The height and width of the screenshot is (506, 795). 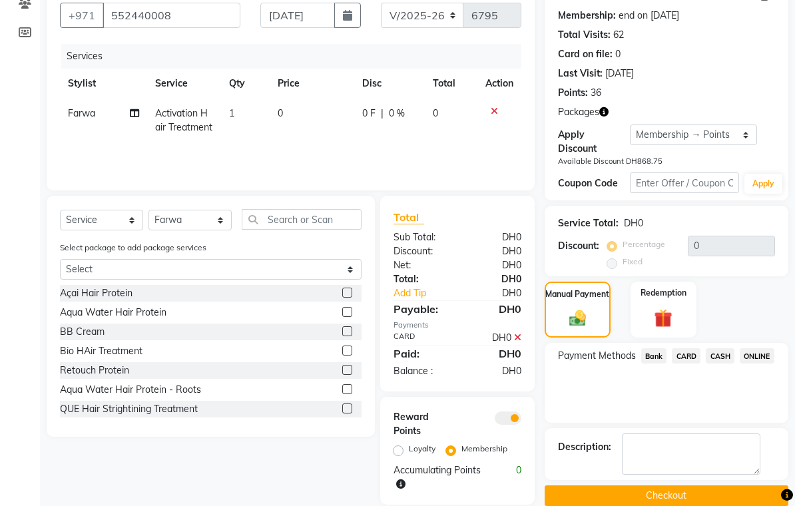 I want to click on span: ONLINE, so click(x=757, y=355).